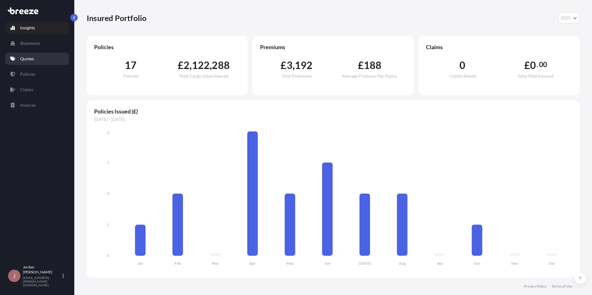 The width and height of the screenshot is (592, 295). I want to click on p: Quotes, so click(27, 59).